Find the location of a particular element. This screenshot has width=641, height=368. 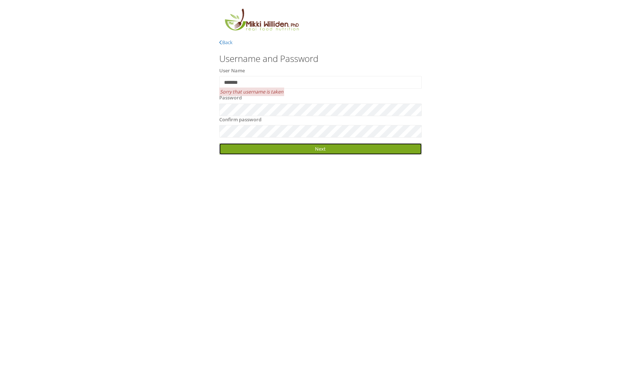

span: Sorry that username is taken is located at coordinates (252, 92).